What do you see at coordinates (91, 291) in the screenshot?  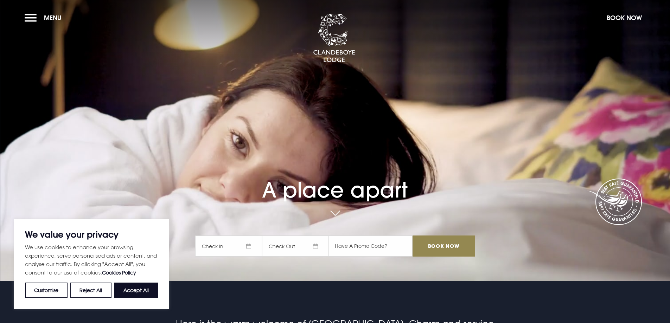 I see `button: Reject All` at bounding box center [91, 291].